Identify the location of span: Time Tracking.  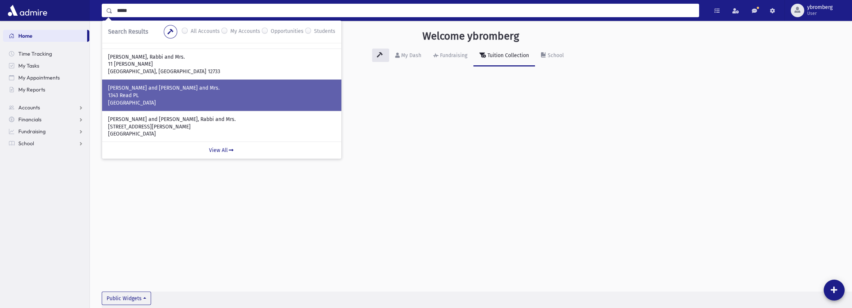
(35, 54).